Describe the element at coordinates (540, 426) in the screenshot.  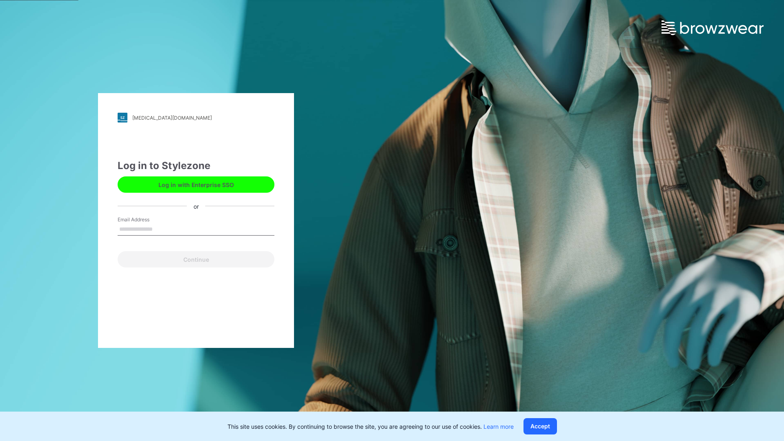
I see `button: Accept` at that location.